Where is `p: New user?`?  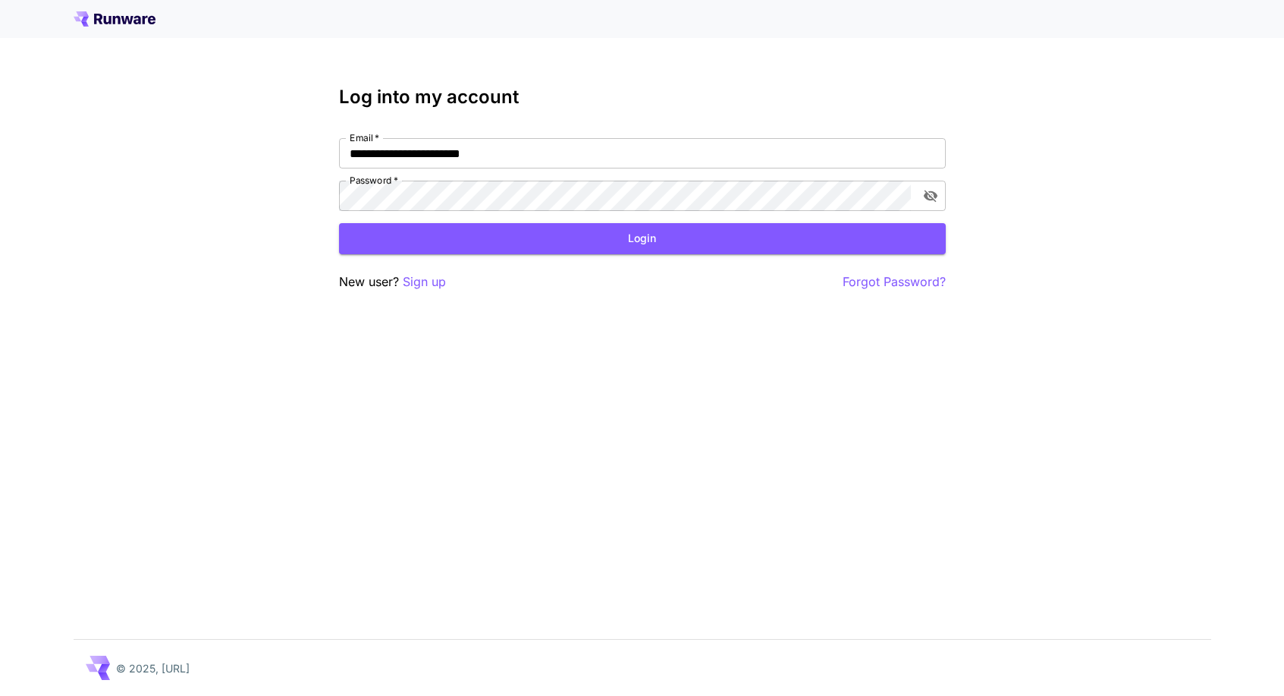
p: New user? is located at coordinates (392, 281).